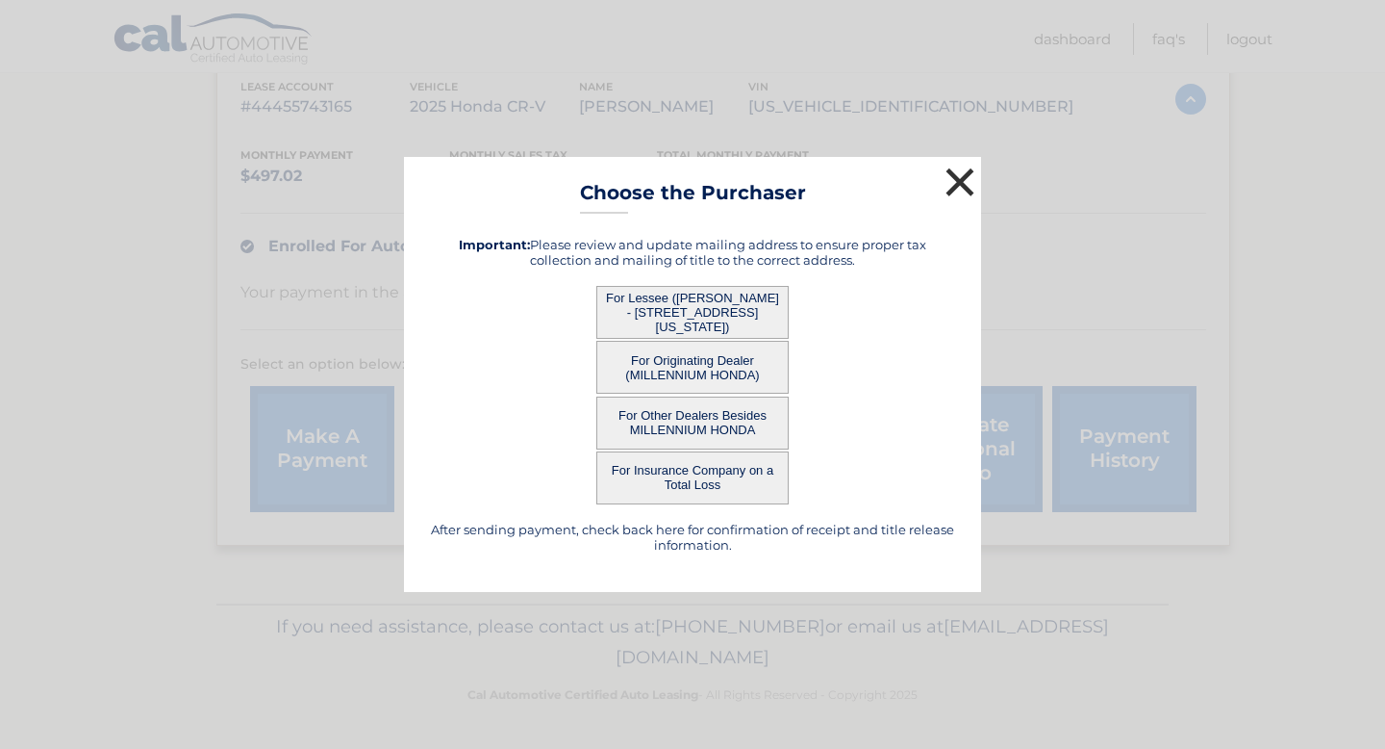  What do you see at coordinates (693, 197) in the screenshot?
I see `h3: Choose the Purchaser` at bounding box center [693, 197].